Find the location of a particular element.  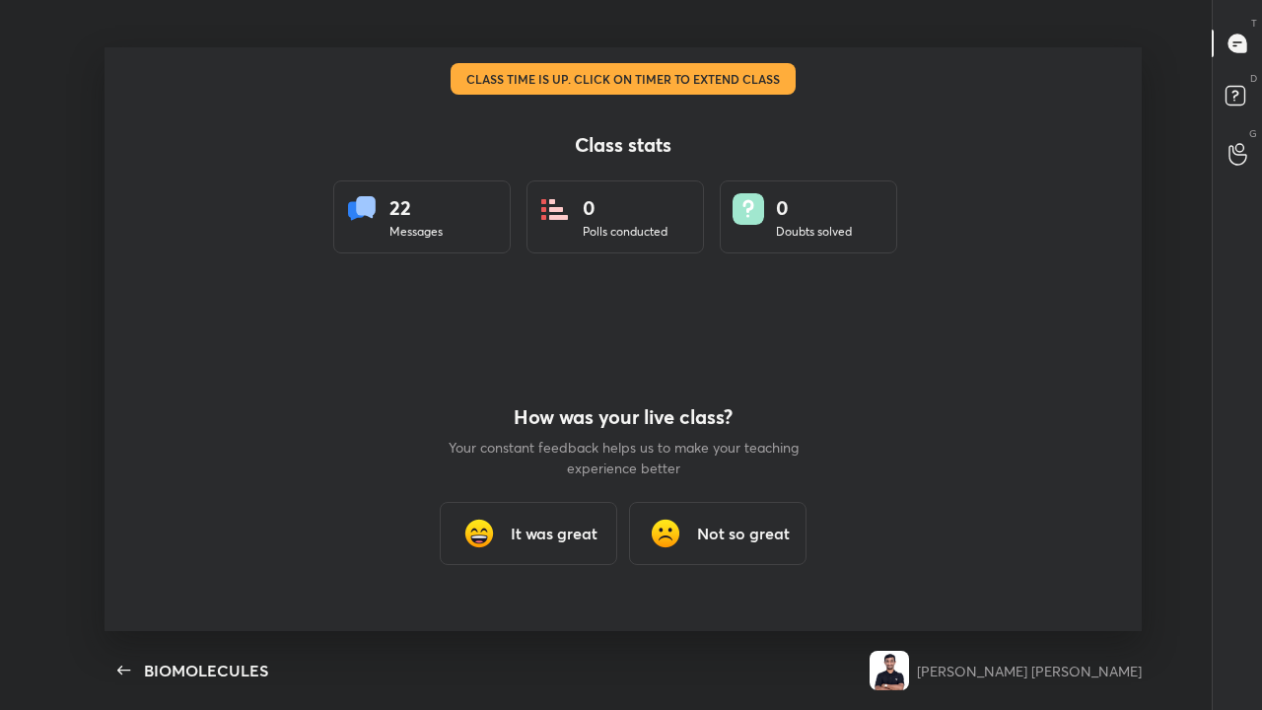

img: frowning_face_cmp.gif is located at coordinates (665, 533).